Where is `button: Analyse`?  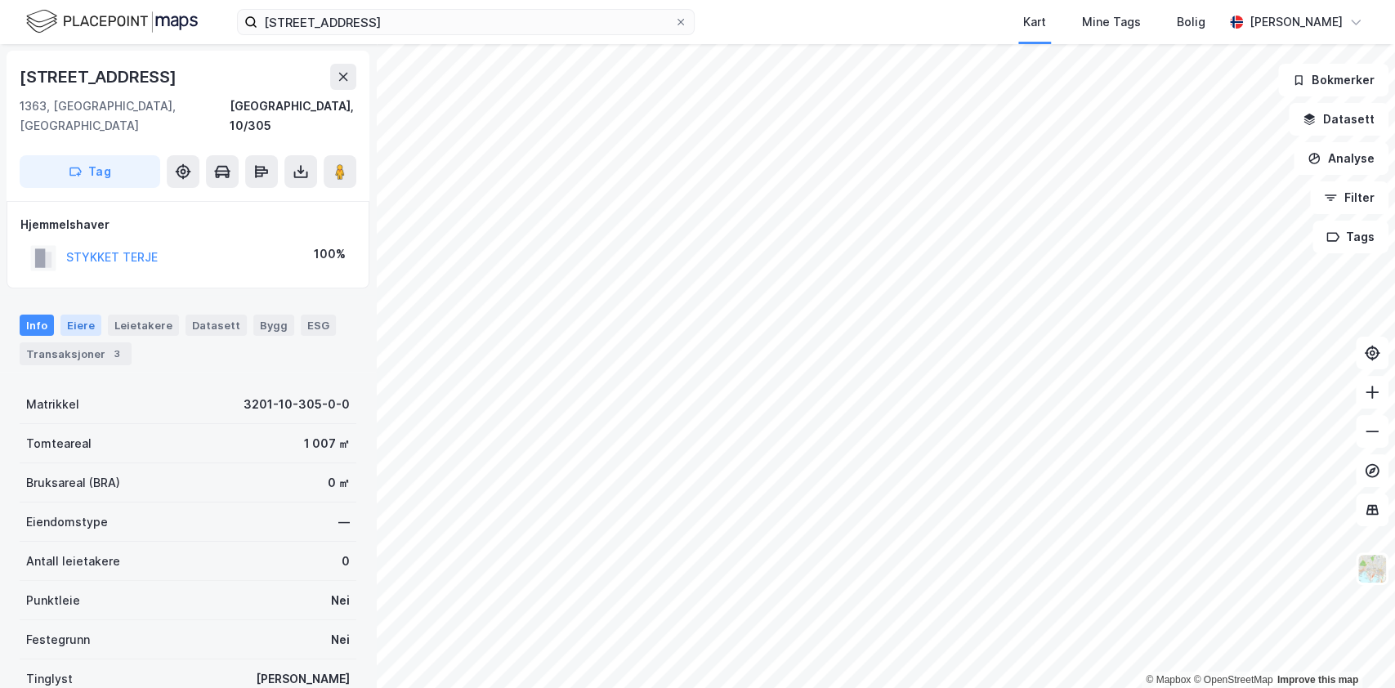
button: Analyse is located at coordinates (1341, 159).